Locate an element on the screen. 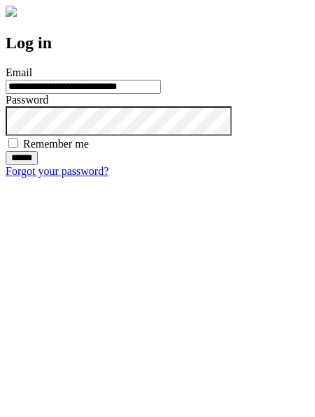 The width and height of the screenshot is (315, 417). label: Email is located at coordinates (19, 72).